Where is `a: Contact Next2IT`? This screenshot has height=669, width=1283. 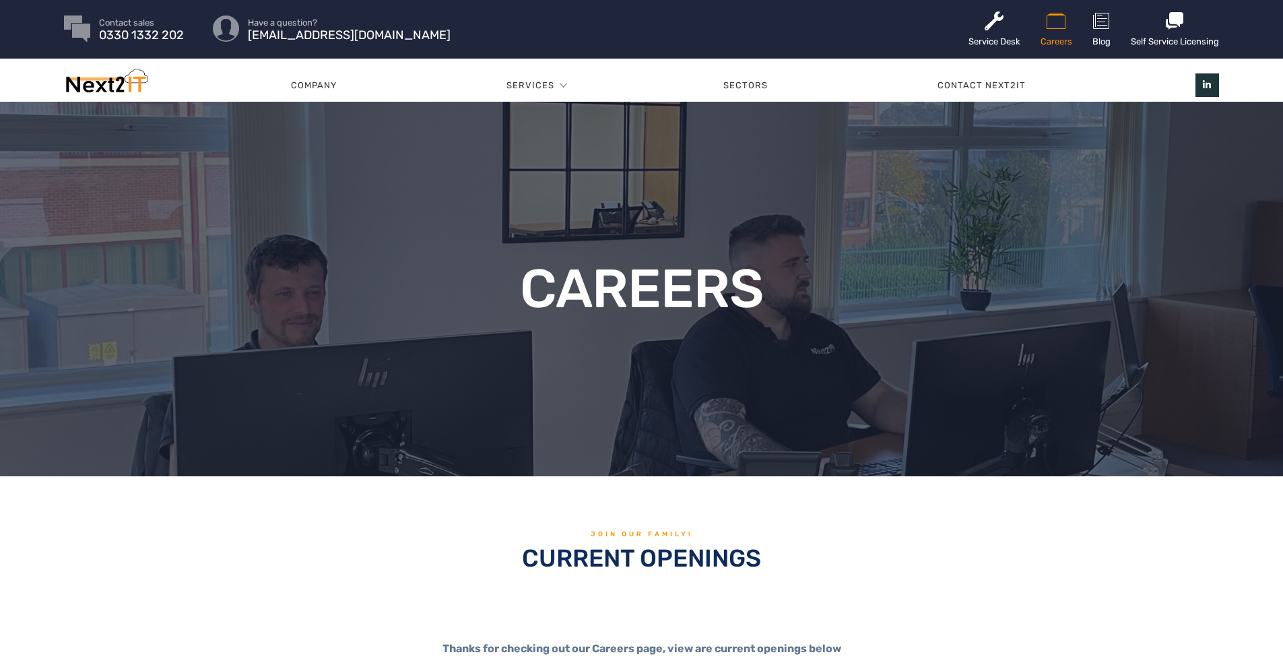 a: Contact Next2IT is located at coordinates (981, 86).